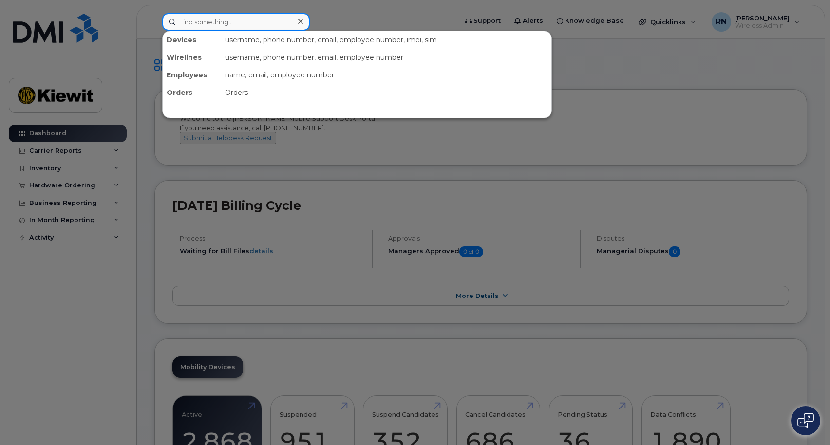  I want to click on div: Employees, so click(192, 75).